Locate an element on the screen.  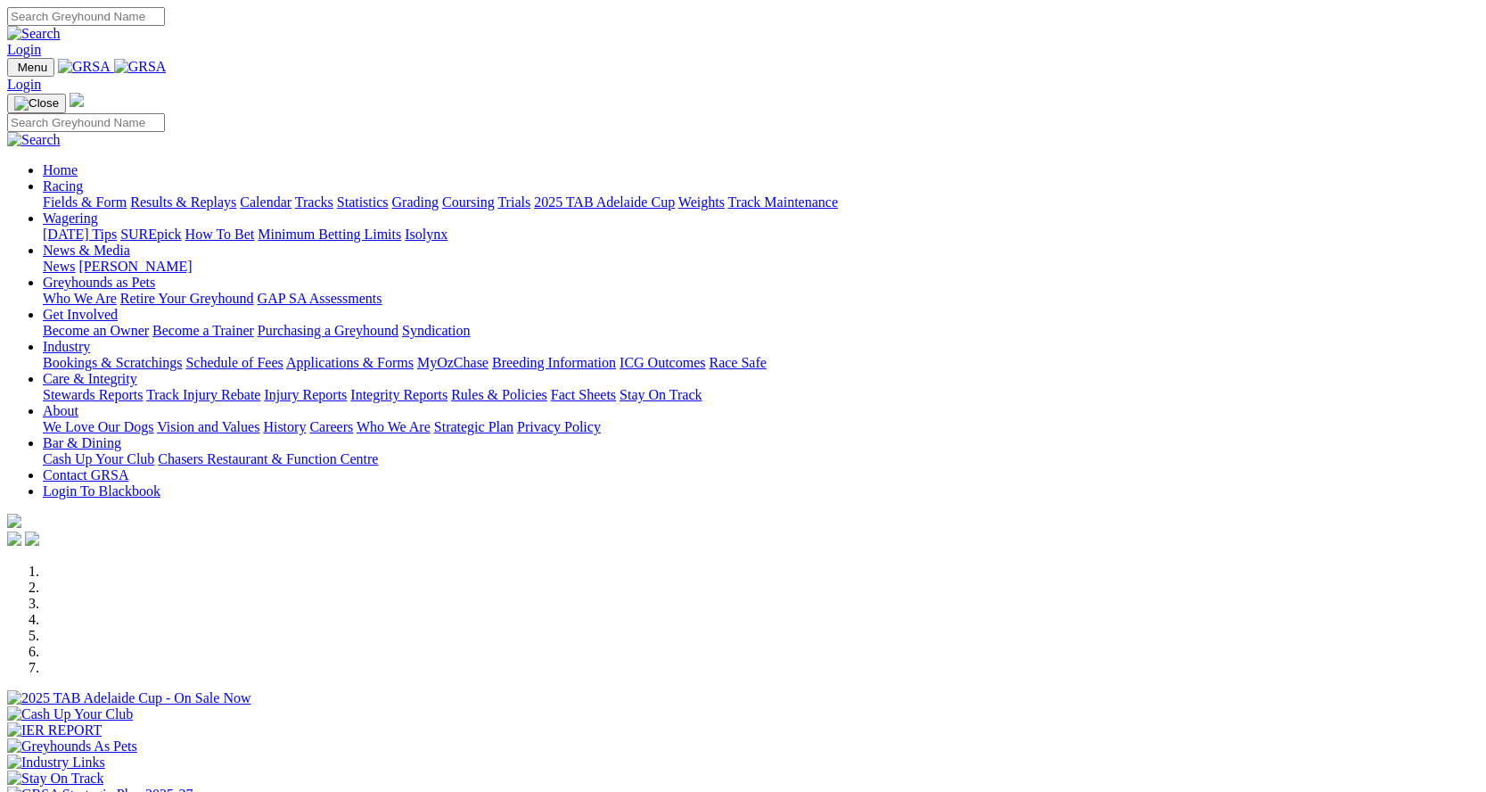
a: Track Injury Rebate is located at coordinates (203, 394).